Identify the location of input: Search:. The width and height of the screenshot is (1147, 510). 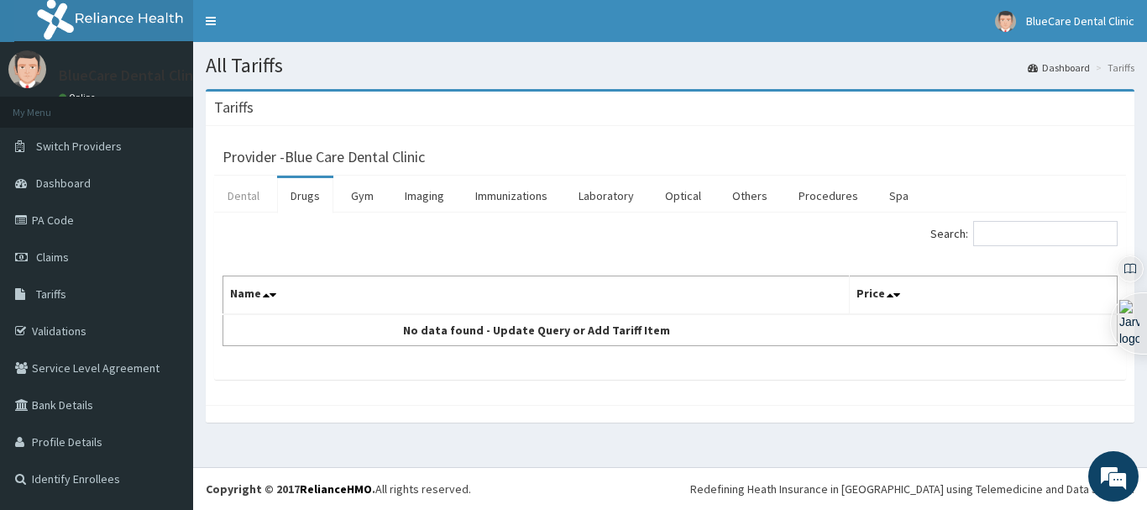
(1045, 233).